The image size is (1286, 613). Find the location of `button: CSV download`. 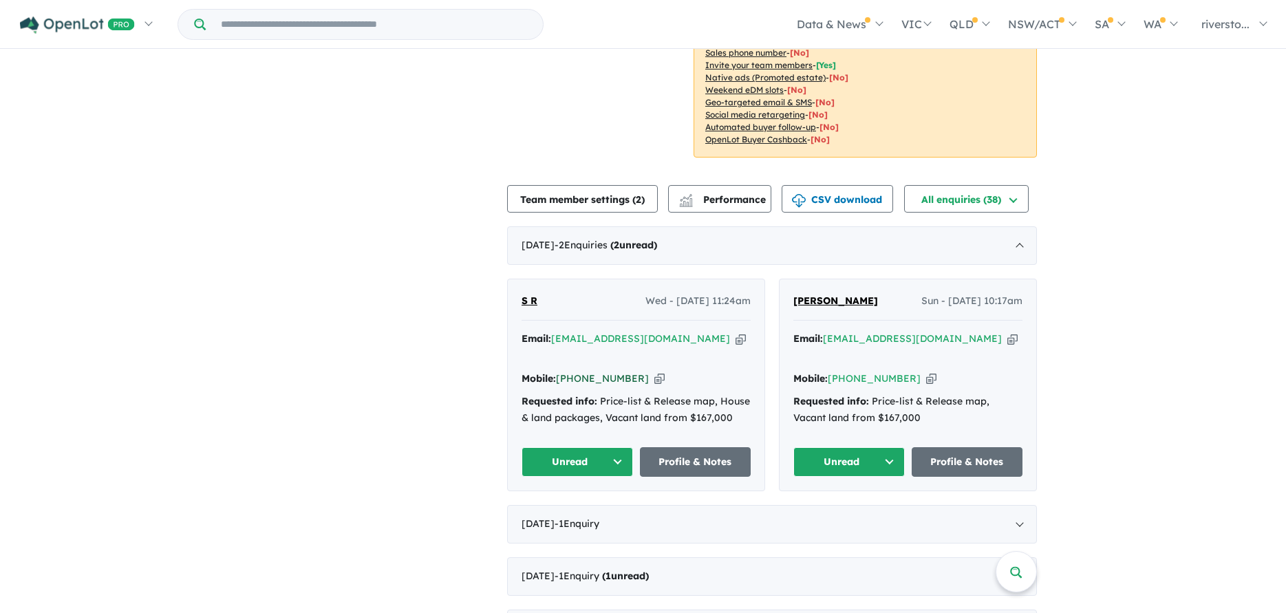

button: CSV download is located at coordinates (837, 199).